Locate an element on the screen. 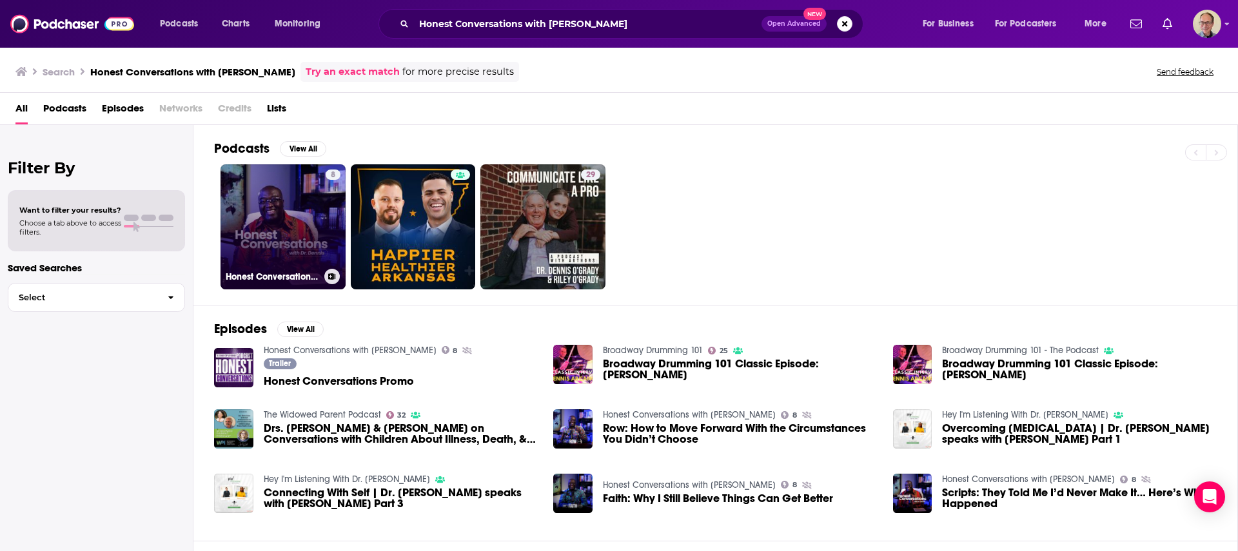 The height and width of the screenshot is (551, 1238). a: Broadway Drumming 101 is located at coordinates (652, 350).